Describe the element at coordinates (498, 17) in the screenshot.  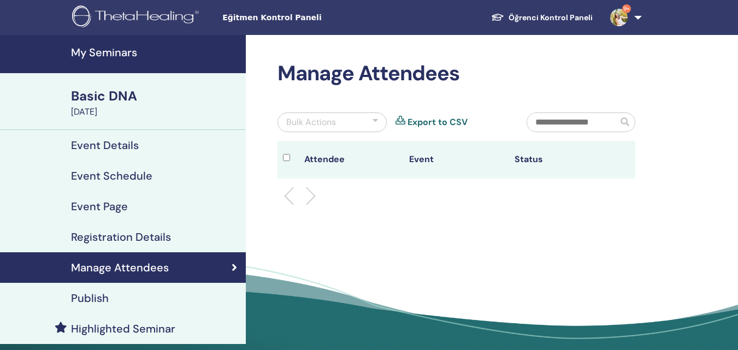
I see `img: graduation-cap-white.svg` at that location.